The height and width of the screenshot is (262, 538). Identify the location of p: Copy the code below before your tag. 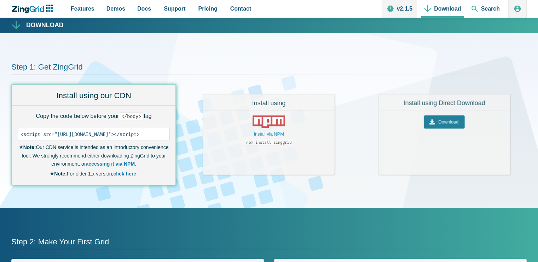
(94, 116).